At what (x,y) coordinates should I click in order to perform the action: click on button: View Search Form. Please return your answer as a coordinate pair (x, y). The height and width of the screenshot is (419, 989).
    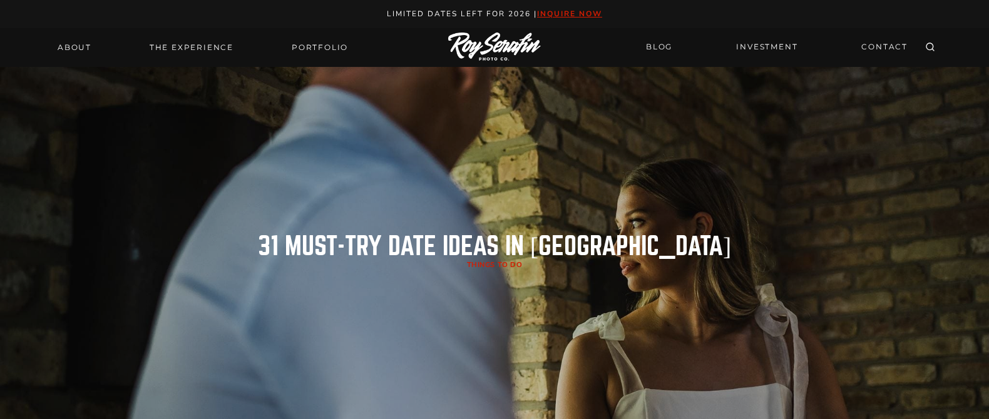
    Looking at the image, I should click on (930, 48).